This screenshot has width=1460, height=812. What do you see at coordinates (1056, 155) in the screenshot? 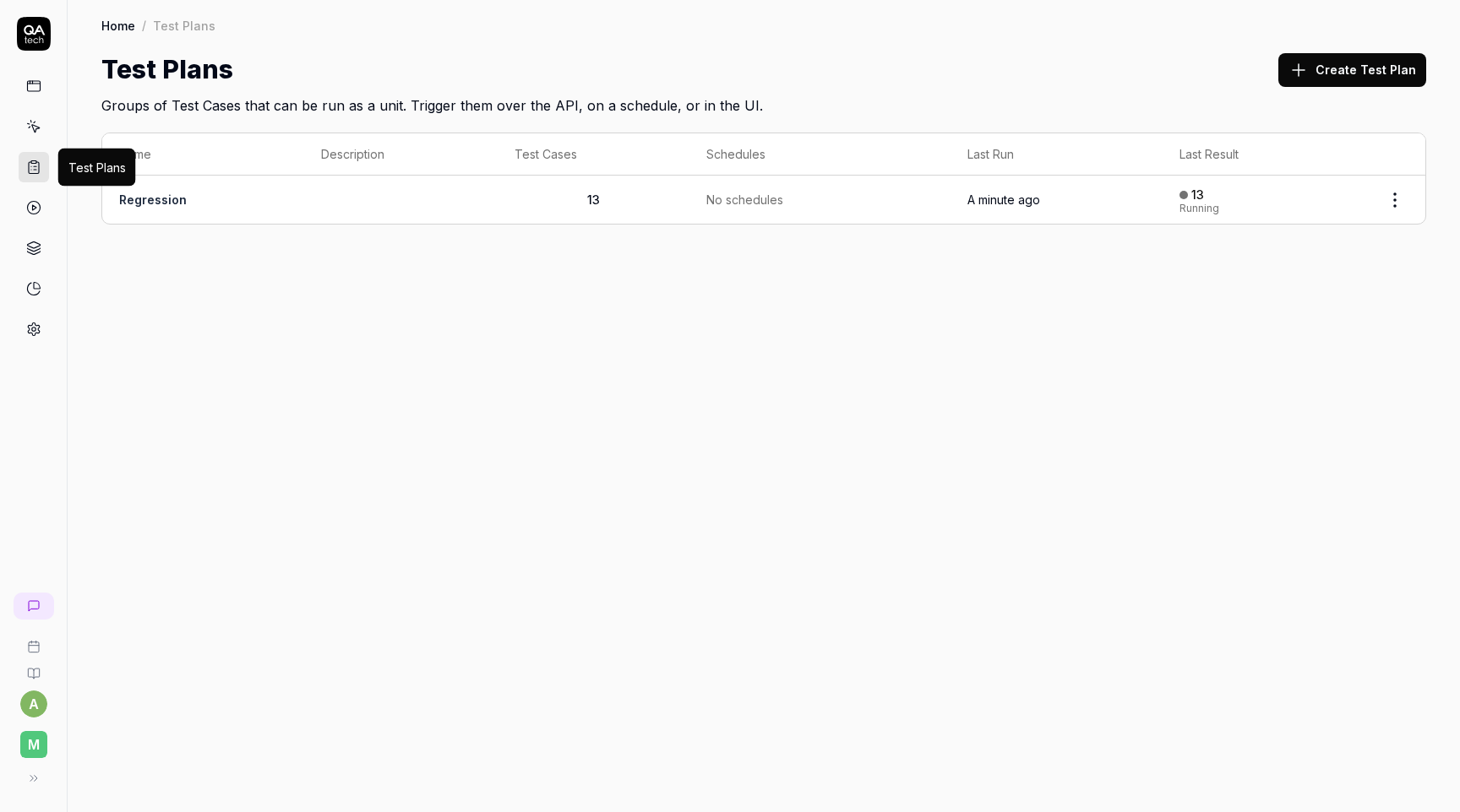
I see `th: Last Run` at bounding box center [1056, 155].